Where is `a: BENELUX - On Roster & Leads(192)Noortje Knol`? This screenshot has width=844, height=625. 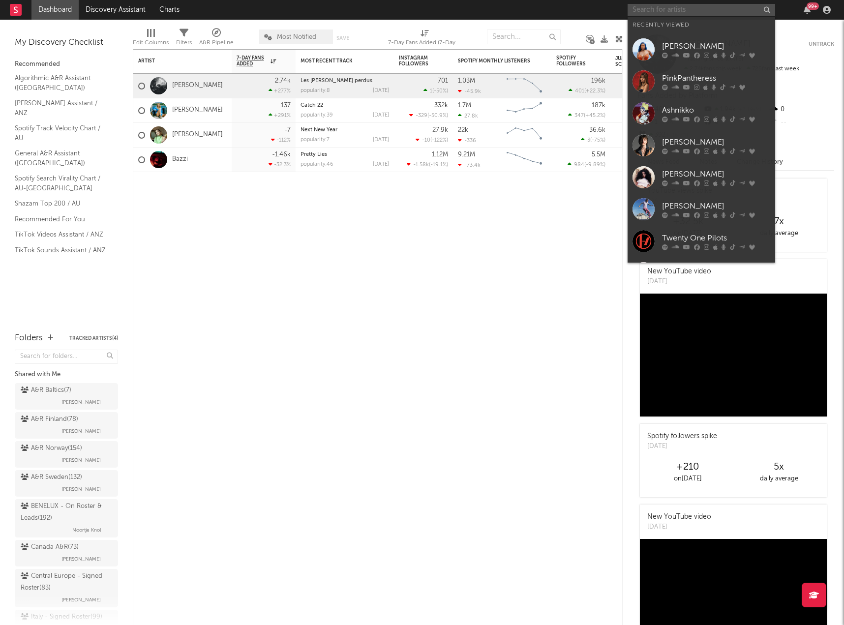
a: BENELUX - On Roster & Leads(192)Noortje Knol is located at coordinates (66, 519).